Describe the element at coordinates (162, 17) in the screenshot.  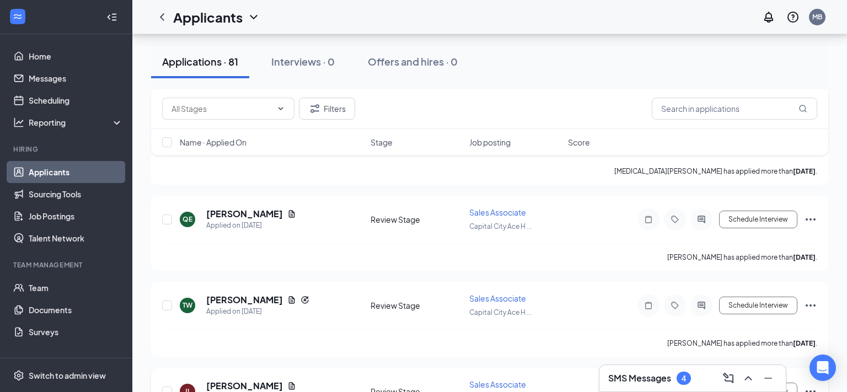
I see `a: ChevronLeft` at that location.